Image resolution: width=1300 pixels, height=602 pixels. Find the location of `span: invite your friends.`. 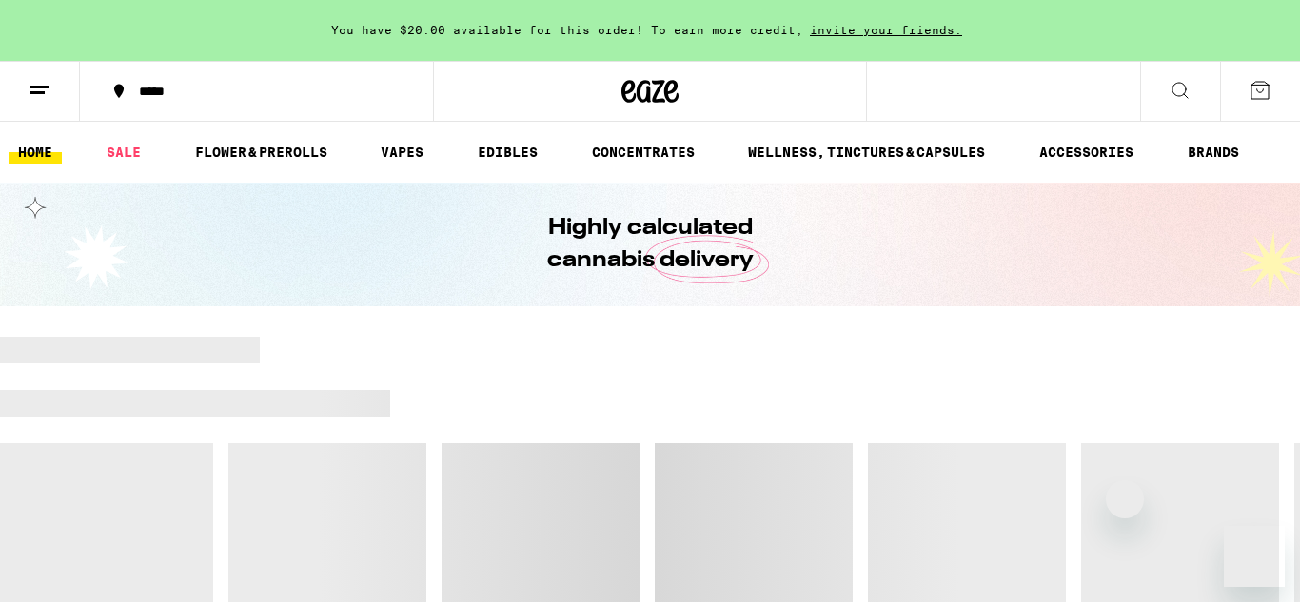

span: invite your friends. is located at coordinates (886, 29).